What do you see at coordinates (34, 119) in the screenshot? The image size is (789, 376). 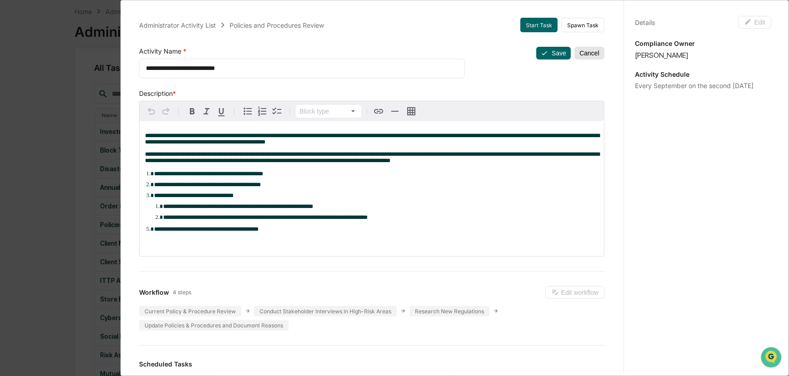 I see `a: 🖐️Preclearance` at bounding box center [34, 119].